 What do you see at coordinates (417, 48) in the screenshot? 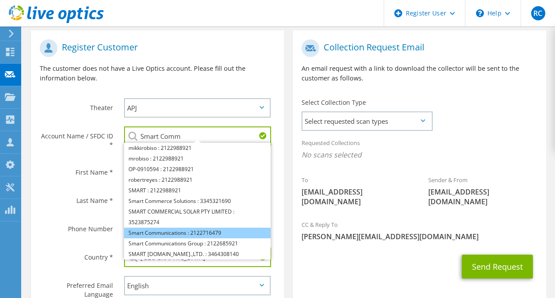
I see `h1: Collection Request Email` at bounding box center [417, 48].